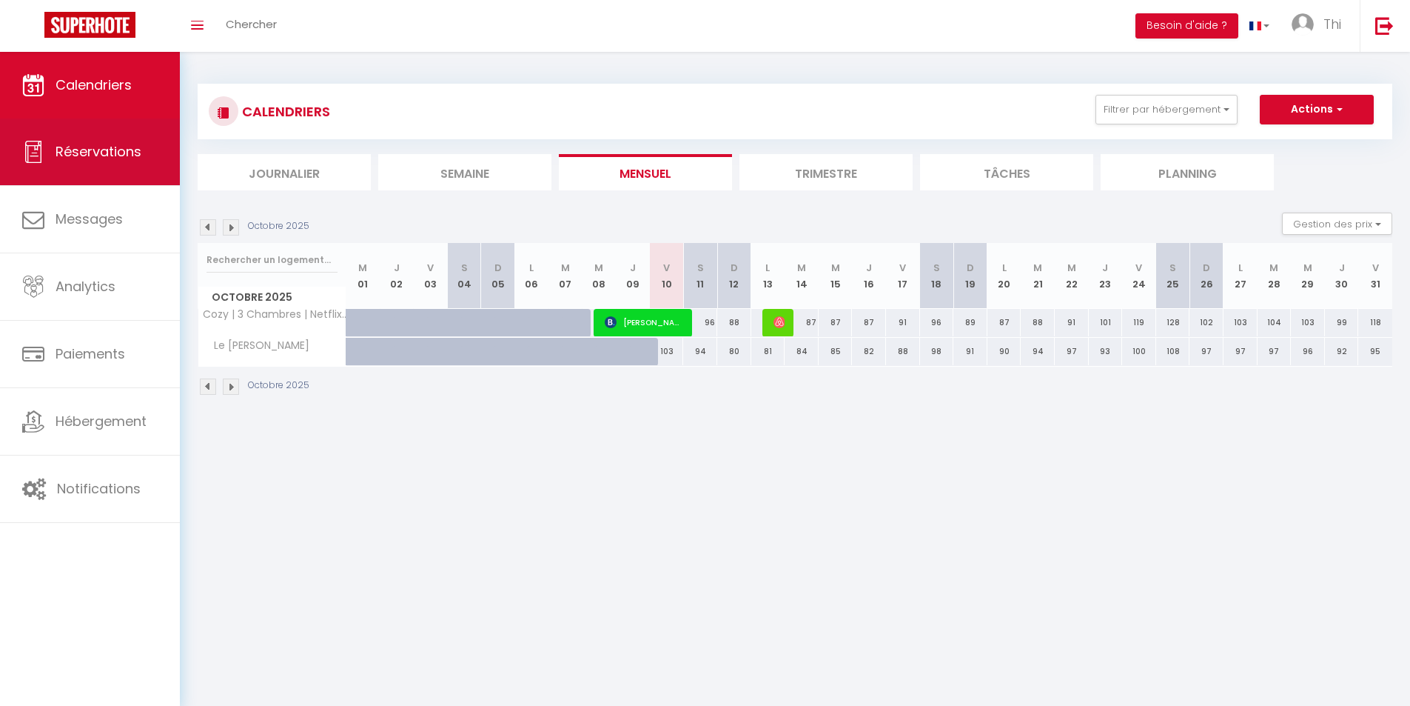  I want to click on th: 24, so click(1139, 275).